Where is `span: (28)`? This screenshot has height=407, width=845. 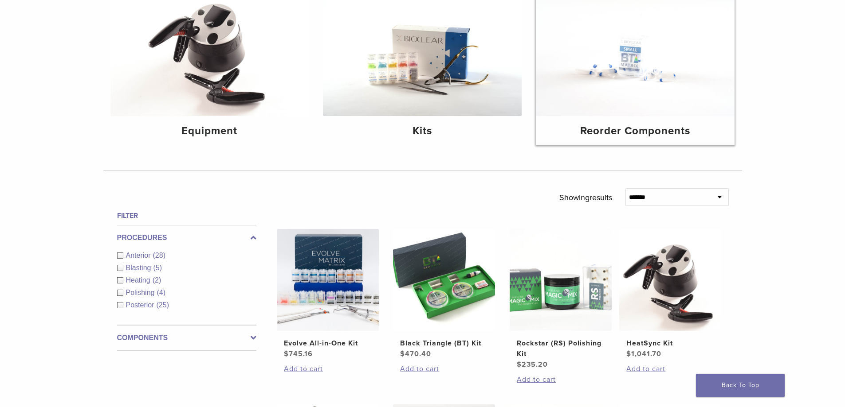 span: (28) is located at coordinates (159, 255).